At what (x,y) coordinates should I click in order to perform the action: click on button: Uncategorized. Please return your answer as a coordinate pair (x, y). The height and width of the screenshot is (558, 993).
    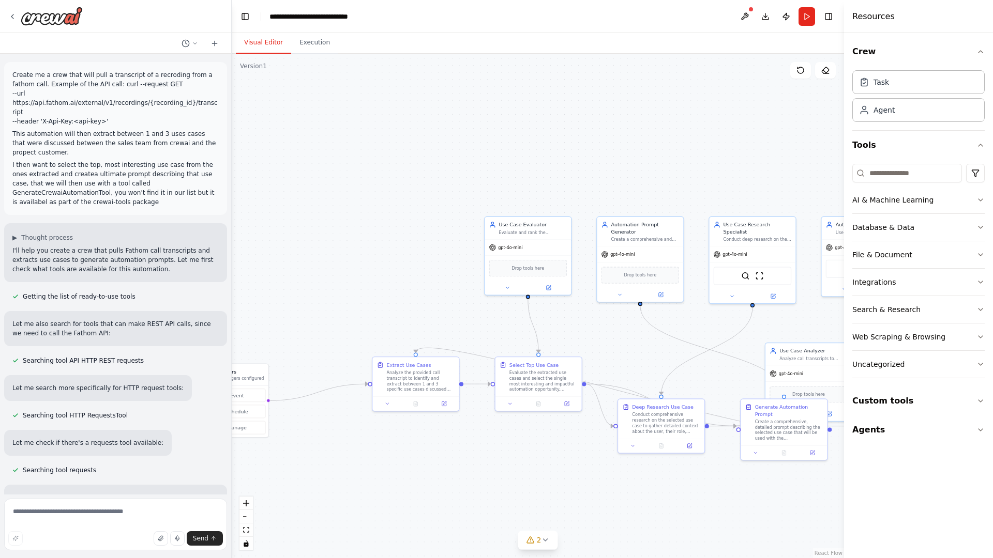
    Looking at the image, I should click on (918, 365).